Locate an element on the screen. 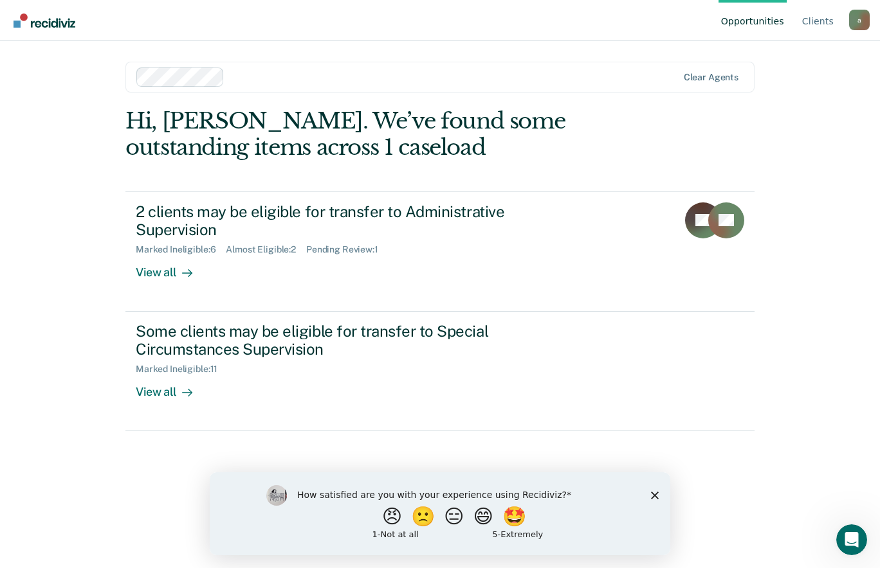  div: Almost Eligible : 2 is located at coordinates (266, 249).